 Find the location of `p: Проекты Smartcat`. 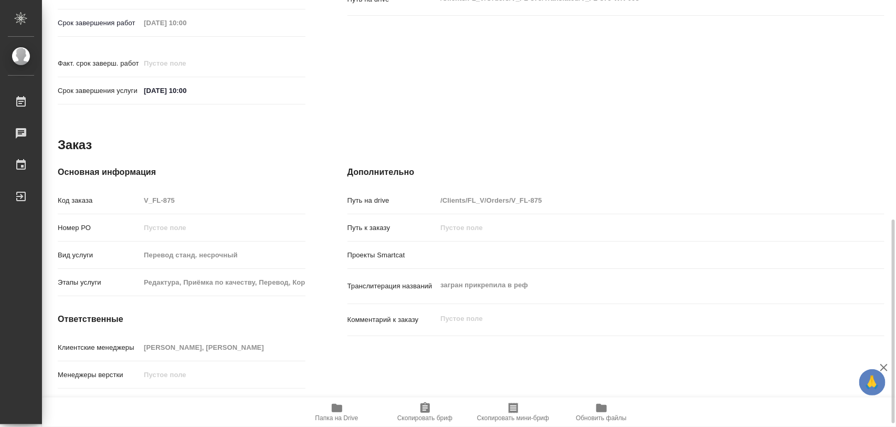

p: Проекты Smartcat is located at coordinates (392, 255).